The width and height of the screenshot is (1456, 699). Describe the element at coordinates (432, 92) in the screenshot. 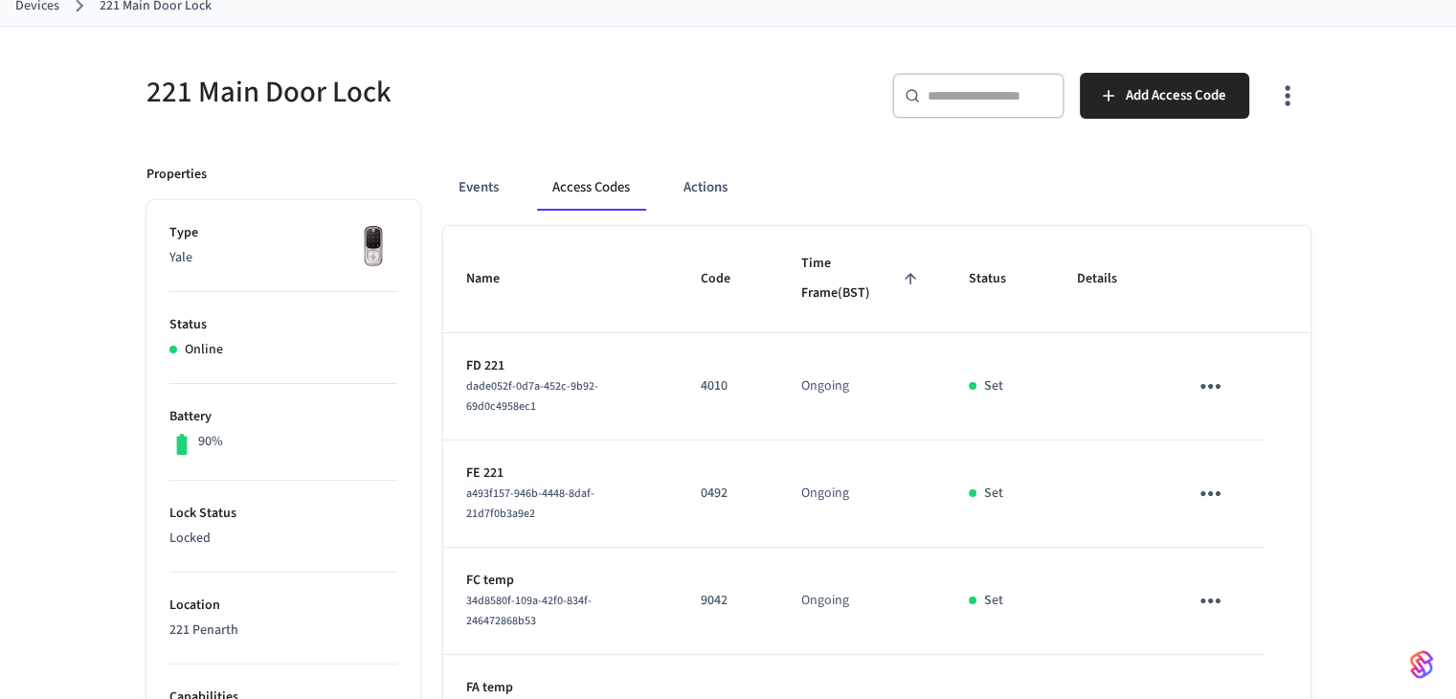

I see `h5: 221 Main Door Lock` at that location.